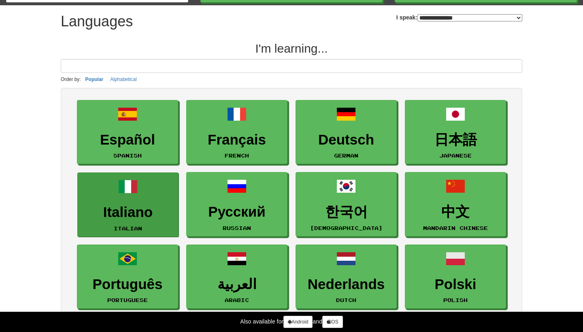  What do you see at coordinates (128, 228) in the screenshot?
I see `small: Italian` at bounding box center [128, 228].